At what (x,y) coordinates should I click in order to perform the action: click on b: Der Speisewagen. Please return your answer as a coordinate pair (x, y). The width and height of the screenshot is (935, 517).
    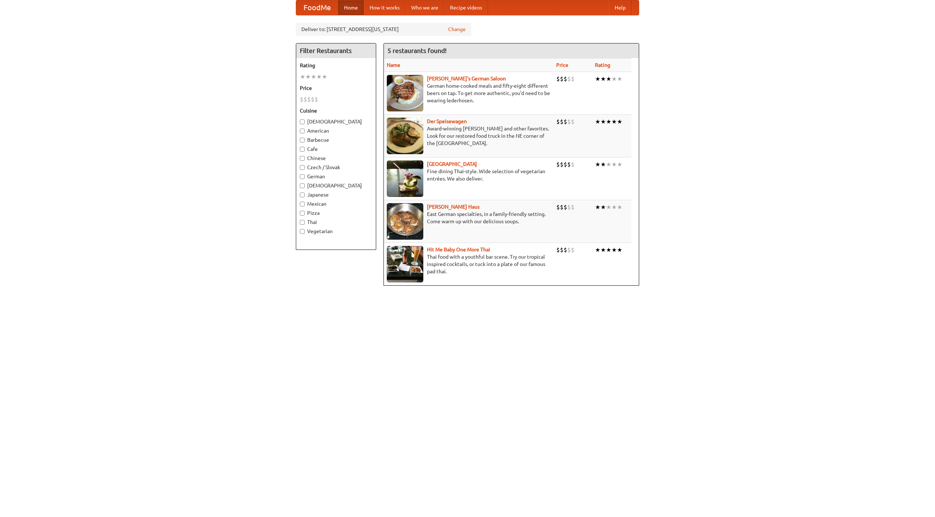
    Looking at the image, I should click on (446, 121).